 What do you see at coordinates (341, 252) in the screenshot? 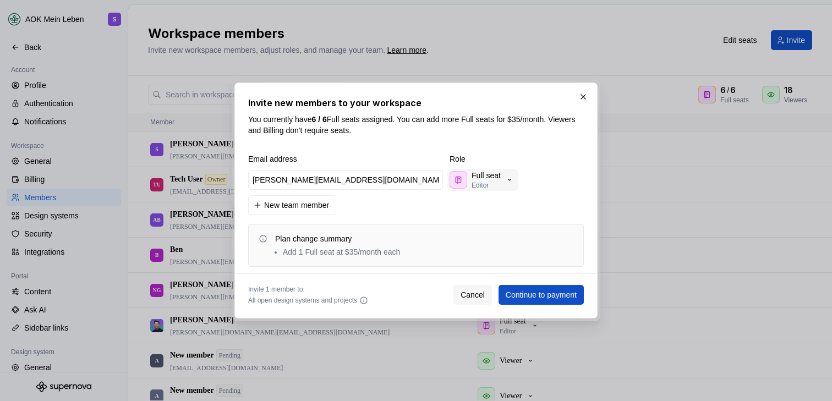
I see `li: Add 1 Full seat at $35/month each` at bounding box center [341, 252].